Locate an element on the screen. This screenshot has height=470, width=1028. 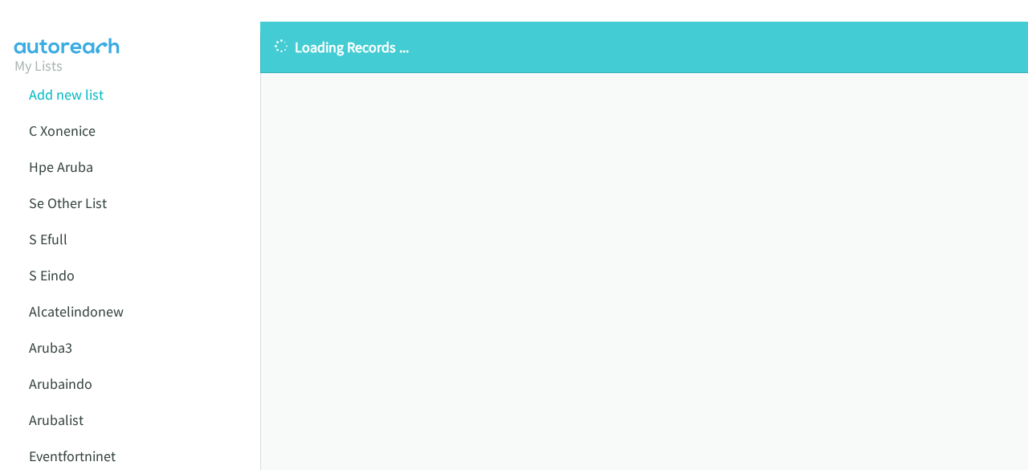
a: C Xonenice is located at coordinates (62, 130).